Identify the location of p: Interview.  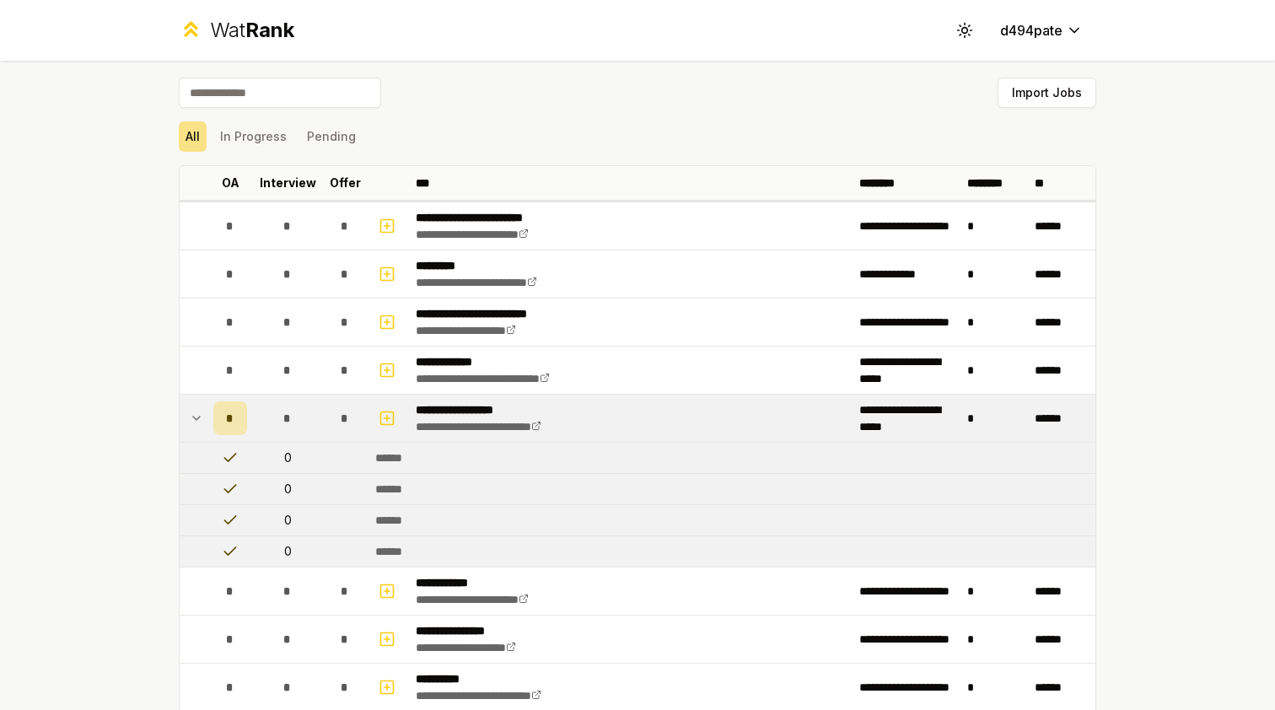
(288, 183).